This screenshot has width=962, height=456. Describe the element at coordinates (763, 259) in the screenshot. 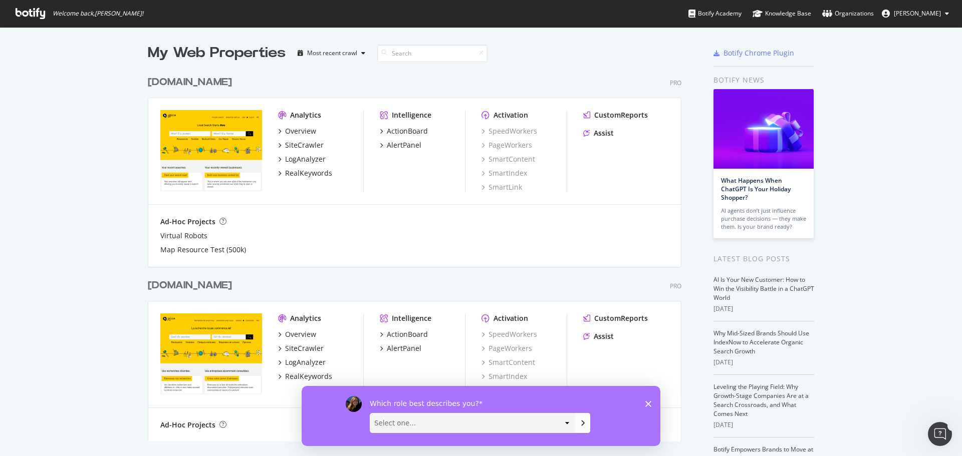

I see `div: Latest Blog Posts` at that location.